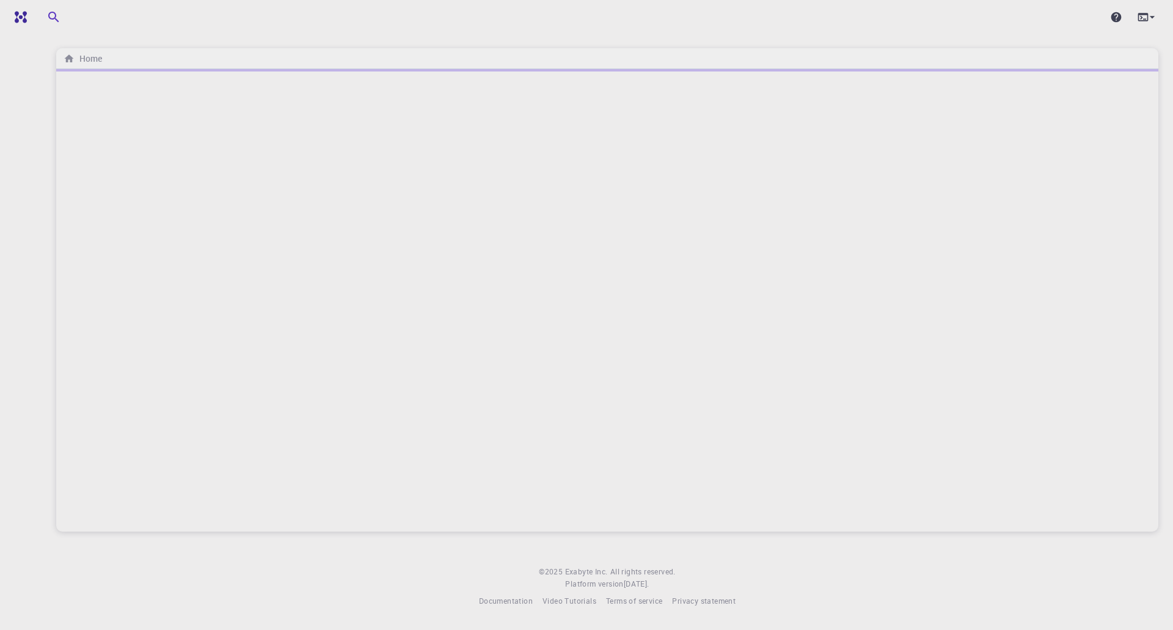 Image resolution: width=1173 pixels, height=630 pixels. Describe the element at coordinates (88, 59) in the screenshot. I see `h6: Home` at that location.